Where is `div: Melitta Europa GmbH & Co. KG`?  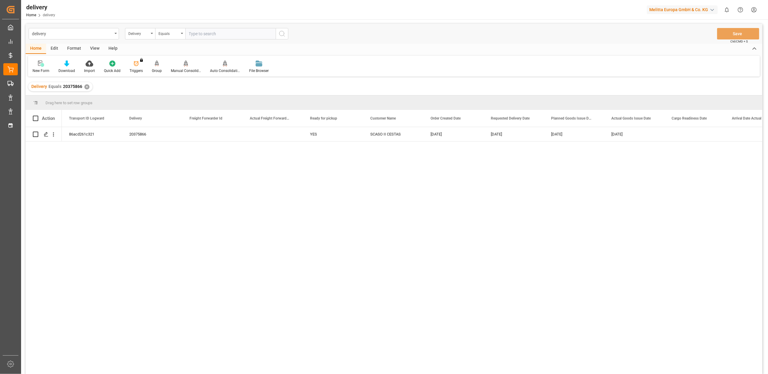 div: Melitta Europa GmbH & Co. KG is located at coordinates (682, 10).